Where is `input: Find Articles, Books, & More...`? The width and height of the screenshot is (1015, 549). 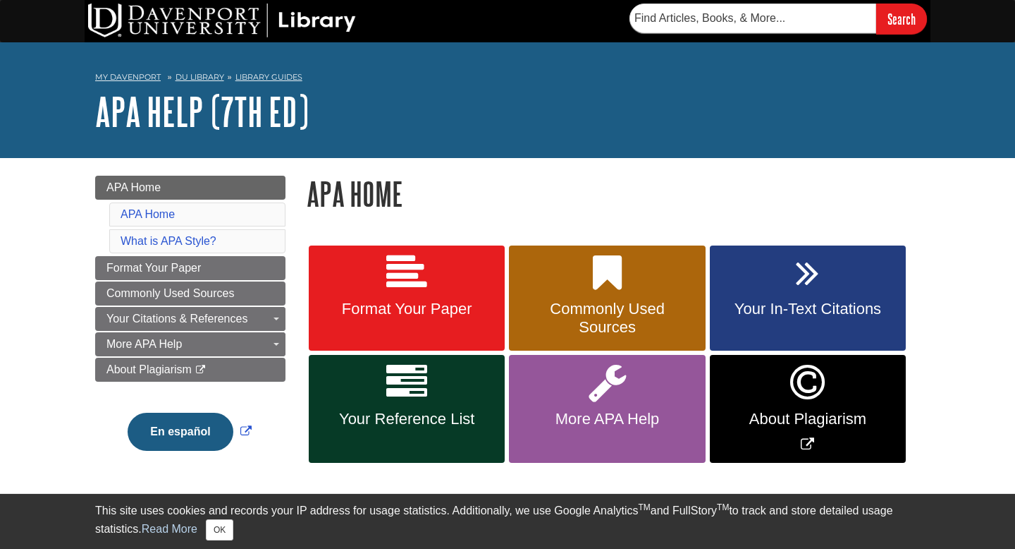
input: Find Articles, Books, & More... is located at coordinates (753, 18).